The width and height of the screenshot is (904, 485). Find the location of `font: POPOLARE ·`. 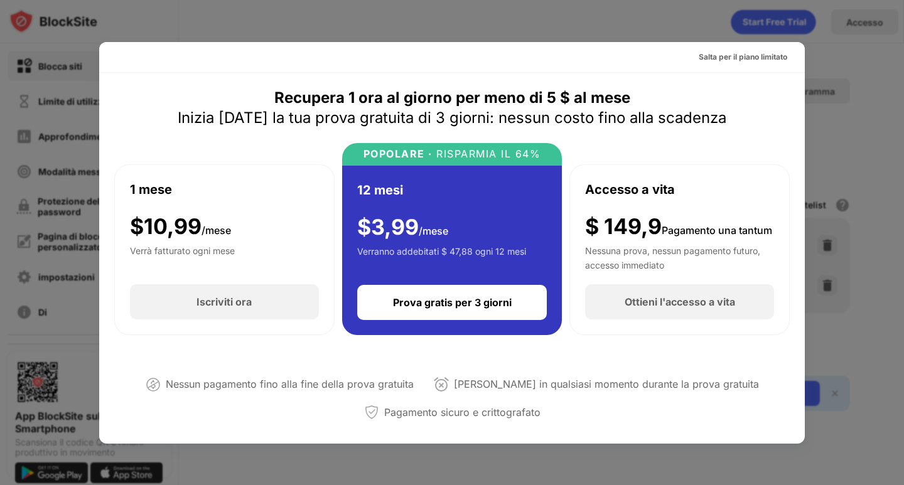

font: POPOLARE · is located at coordinates (398, 154).